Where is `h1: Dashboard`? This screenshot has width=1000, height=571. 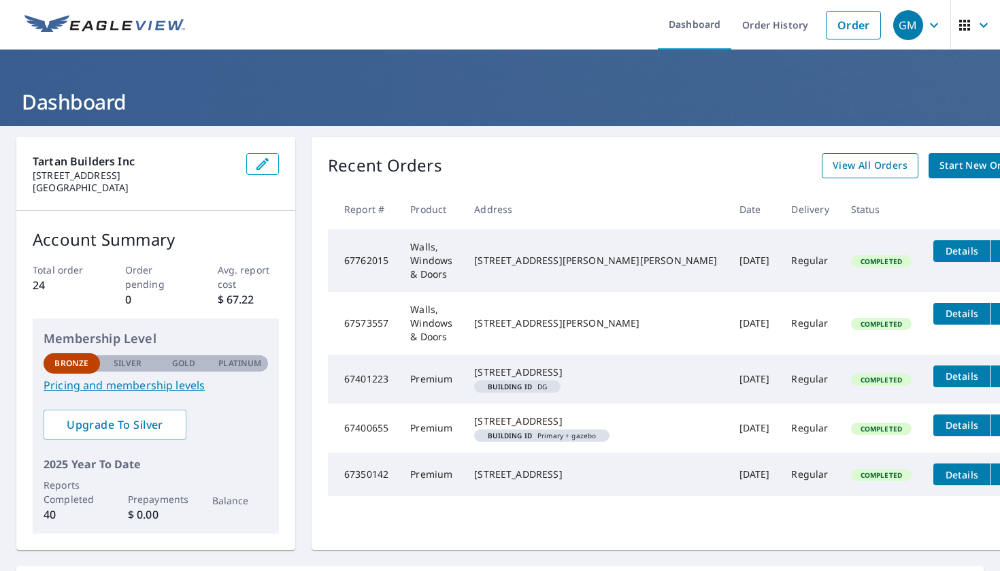
h1: Dashboard is located at coordinates (500, 101).